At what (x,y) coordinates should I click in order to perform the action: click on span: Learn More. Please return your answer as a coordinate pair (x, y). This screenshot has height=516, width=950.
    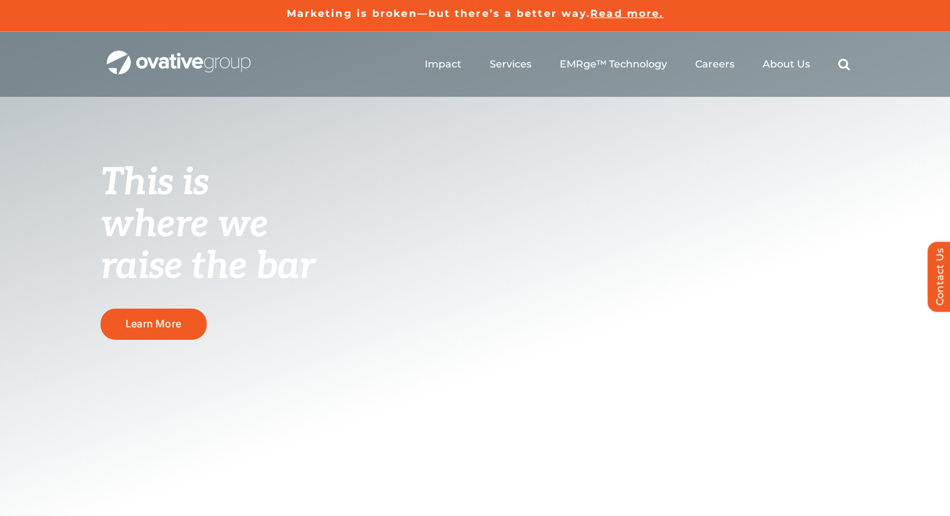
    Looking at the image, I should click on (153, 324).